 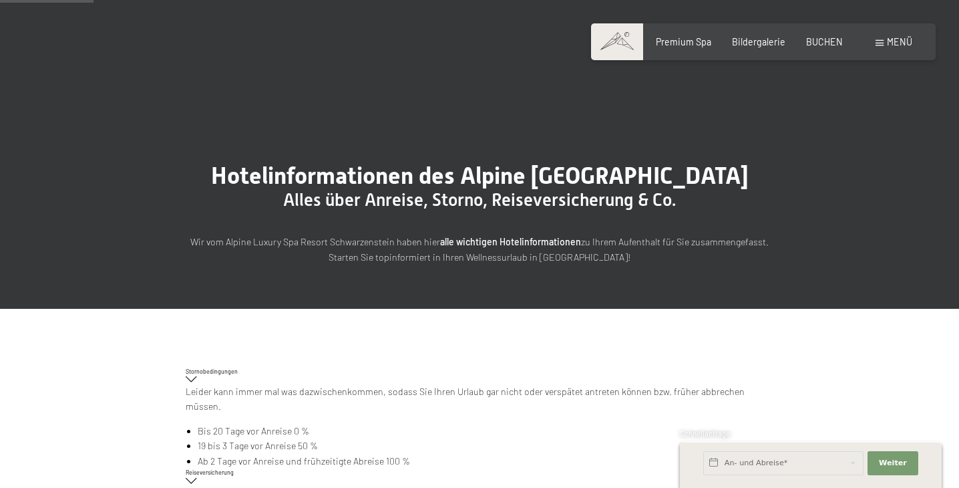 What do you see at coordinates (893, 463) in the screenshot?
I see `span: Weiter` at bounding box center [893, 463].